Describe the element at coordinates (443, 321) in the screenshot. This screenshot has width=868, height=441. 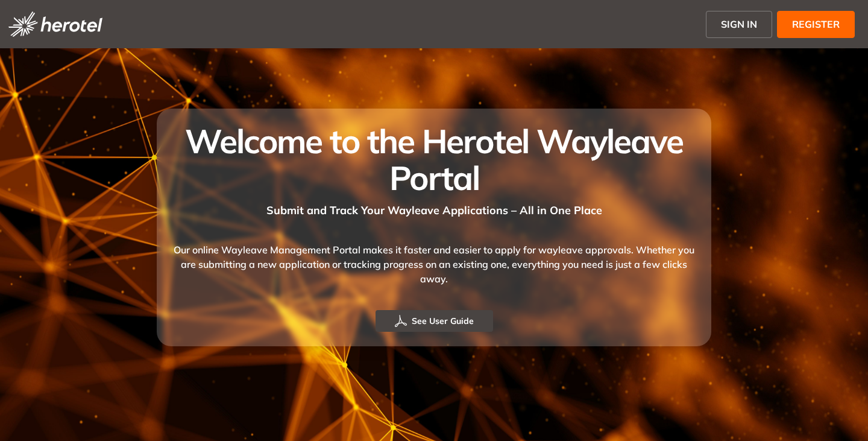
I see `span: See User Guide` at that location.